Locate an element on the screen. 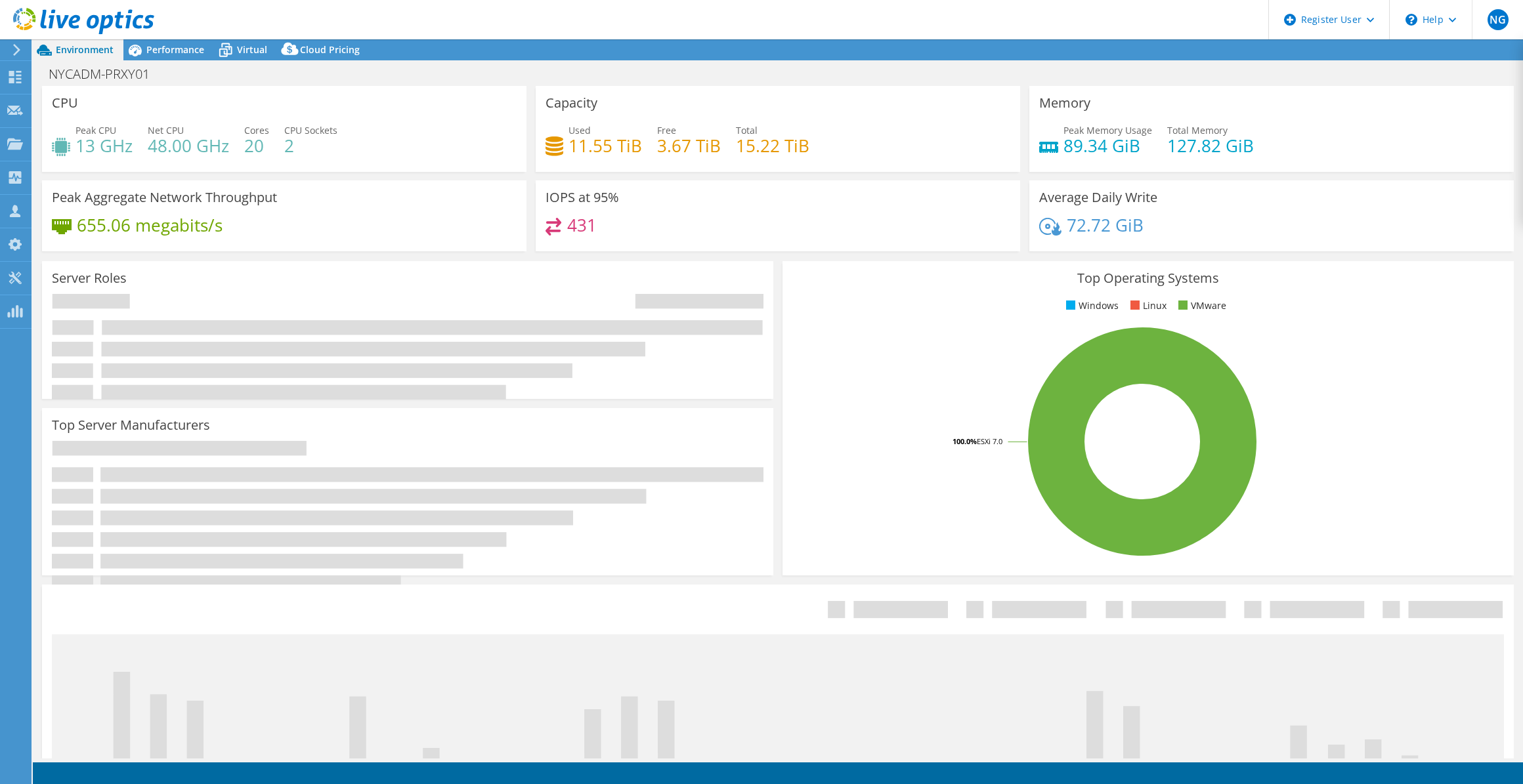  h3: IOPS at 95% is located at coordinates (582, 197).